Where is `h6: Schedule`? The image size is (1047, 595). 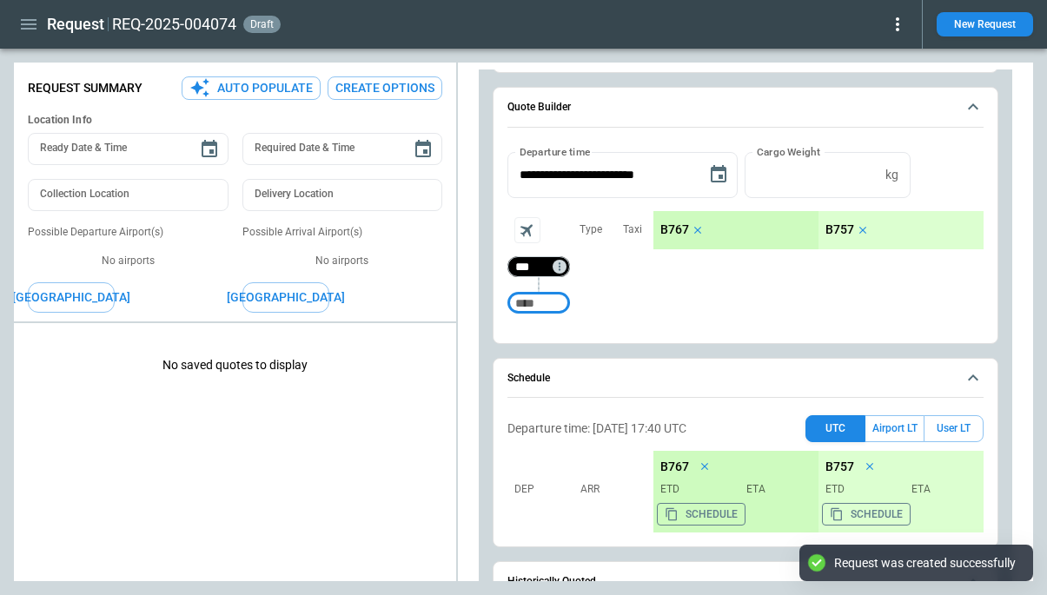 h6: Schedule is located at coordinates (528, 378).